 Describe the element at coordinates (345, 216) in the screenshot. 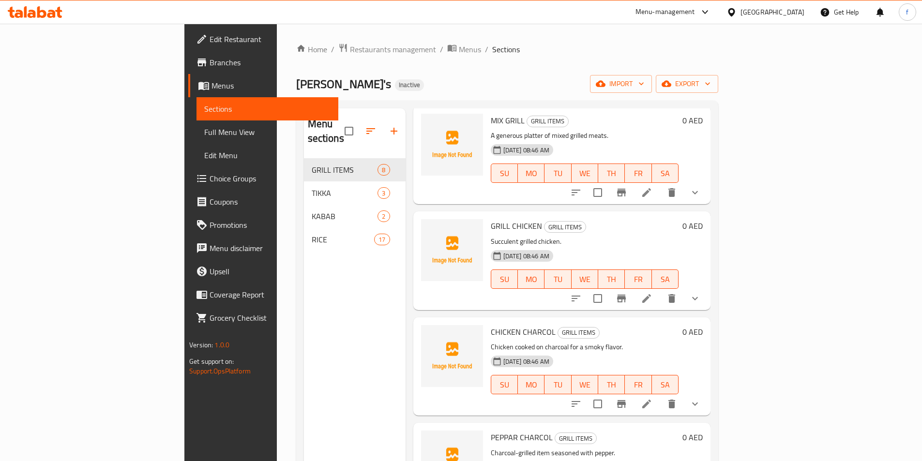

I see `div: KABAB` at that location.